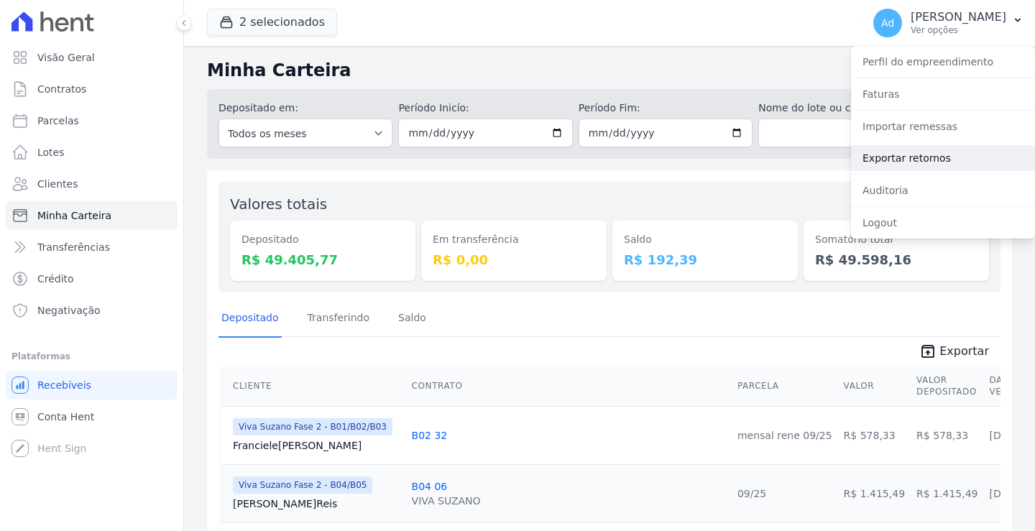  I want to click on span: Clientes, so click(58, 184).